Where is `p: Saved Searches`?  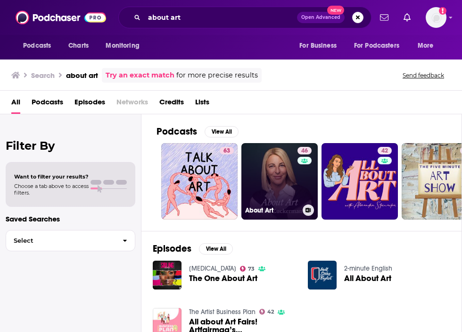
p: Saved Searches is located at coordinates (70, 218).